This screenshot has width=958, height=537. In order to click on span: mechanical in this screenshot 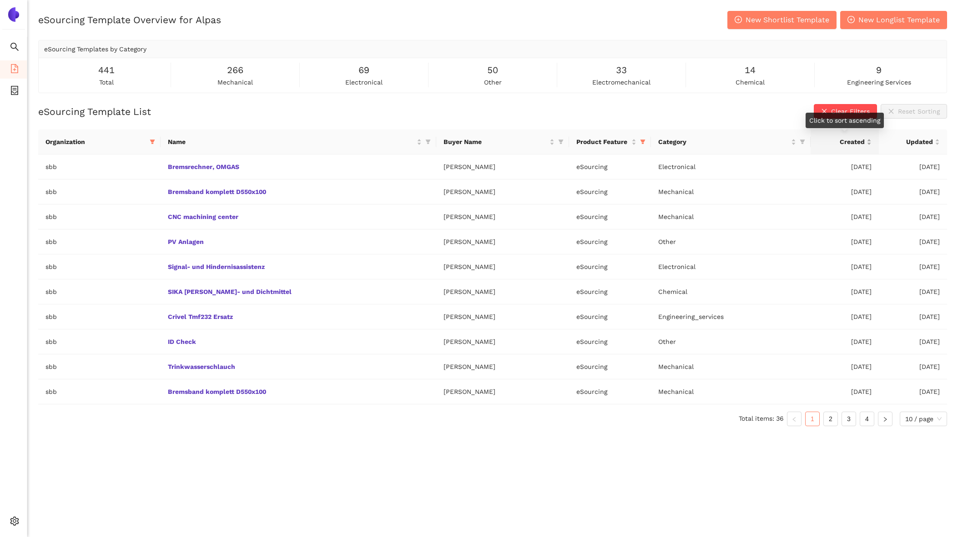, I will do `click(235, 82)`.